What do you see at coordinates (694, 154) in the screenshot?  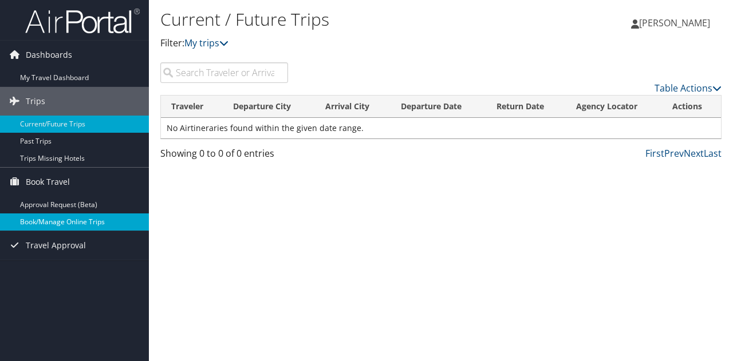 I see `a: Next` at bounding box center [694, 154].